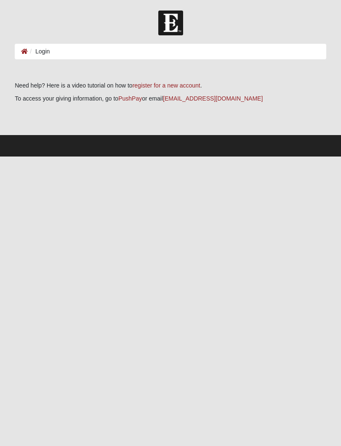  Describe the element at coordinates (130, 98) in the screenshot. I see `a: PushPay` at that location.